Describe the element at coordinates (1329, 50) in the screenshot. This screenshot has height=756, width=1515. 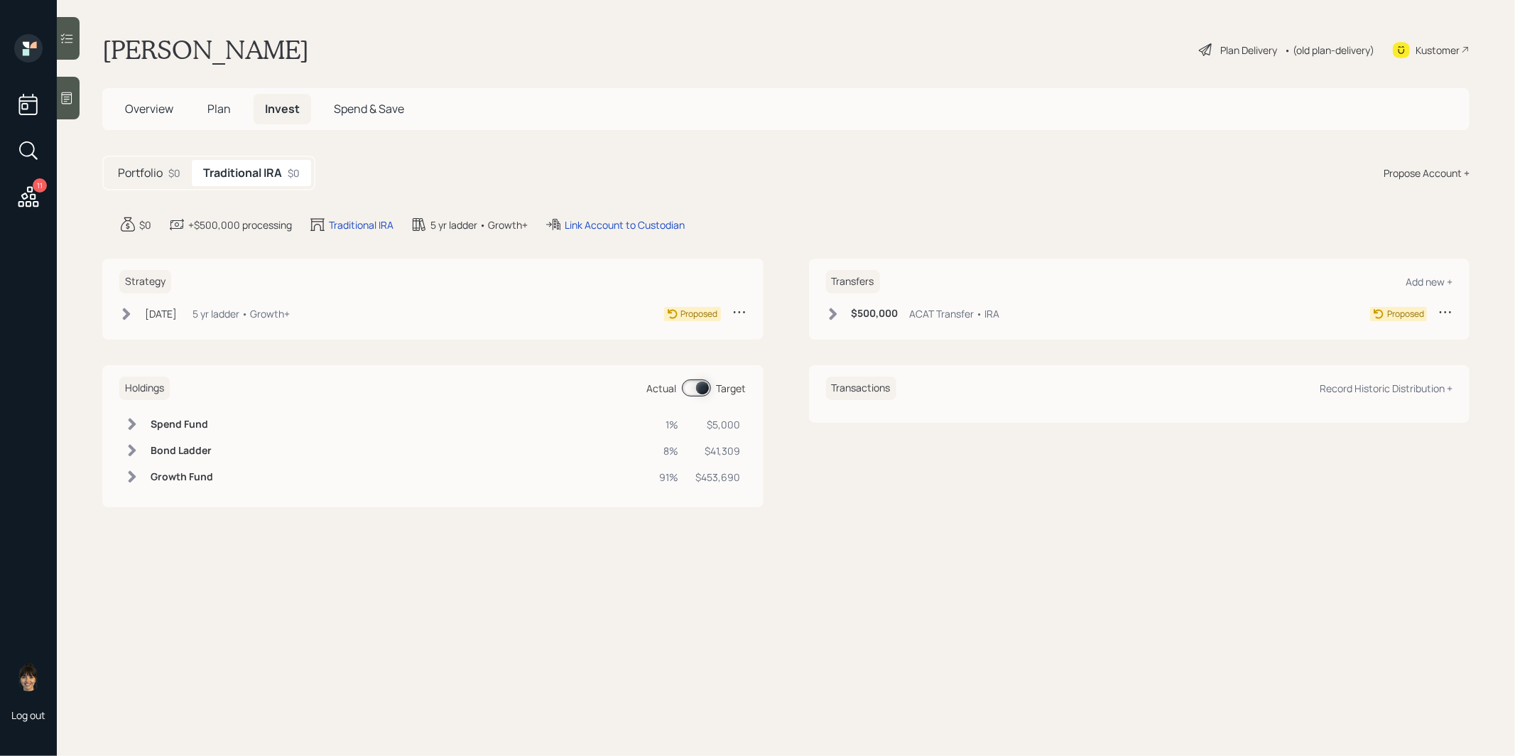
I see `div: • (old plan-delivery)` at that location.